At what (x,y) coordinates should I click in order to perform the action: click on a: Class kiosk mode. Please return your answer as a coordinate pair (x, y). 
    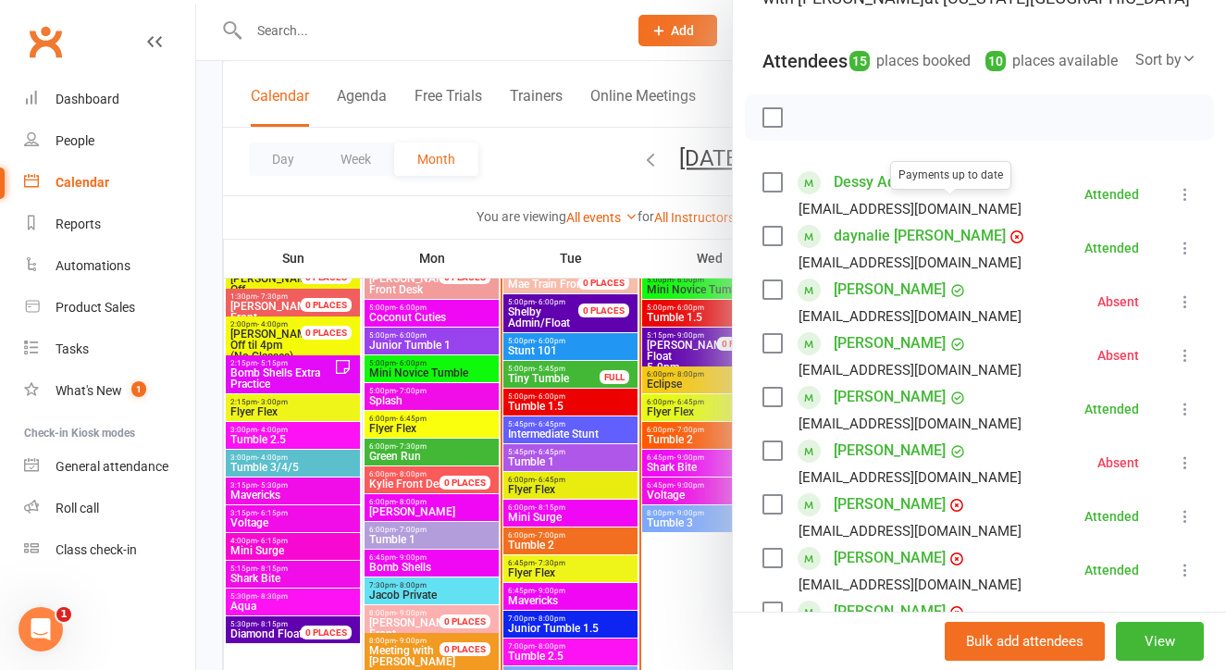
    Looking at the image, I should click on (109, 550).